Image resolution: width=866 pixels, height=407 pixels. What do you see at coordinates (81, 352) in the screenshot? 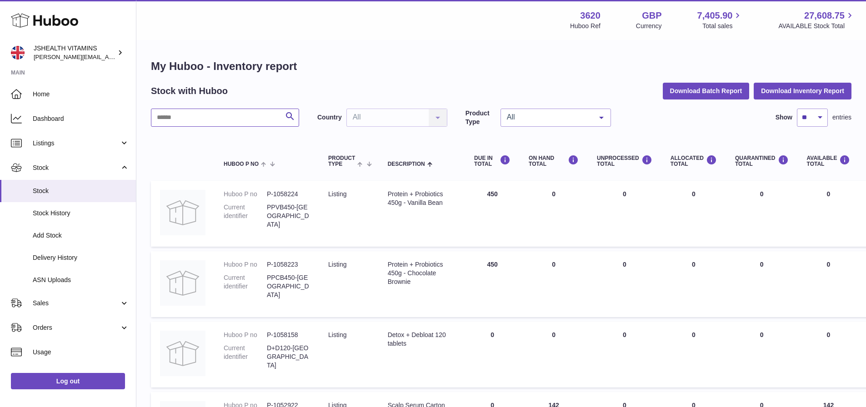
I see `span: Usage` at bounding box center [81, 352].